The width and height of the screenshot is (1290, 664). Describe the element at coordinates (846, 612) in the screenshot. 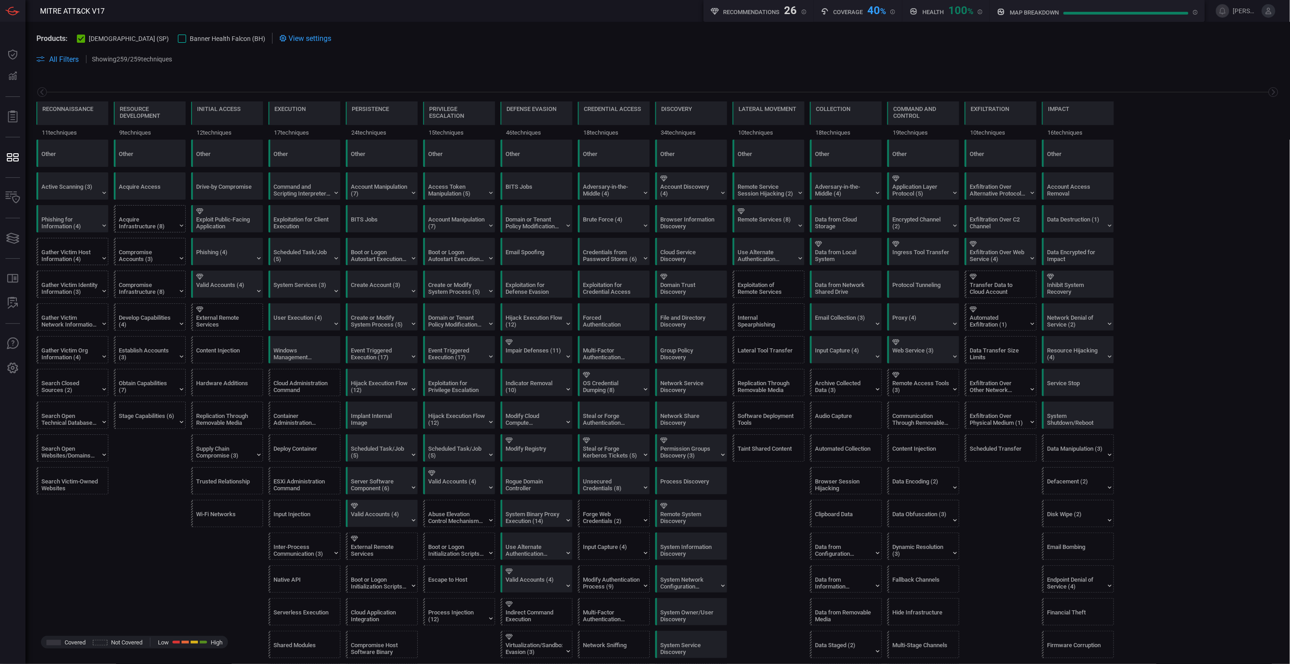

I see `div: T1025: Data from Removable Media (Not covered)` at that location.